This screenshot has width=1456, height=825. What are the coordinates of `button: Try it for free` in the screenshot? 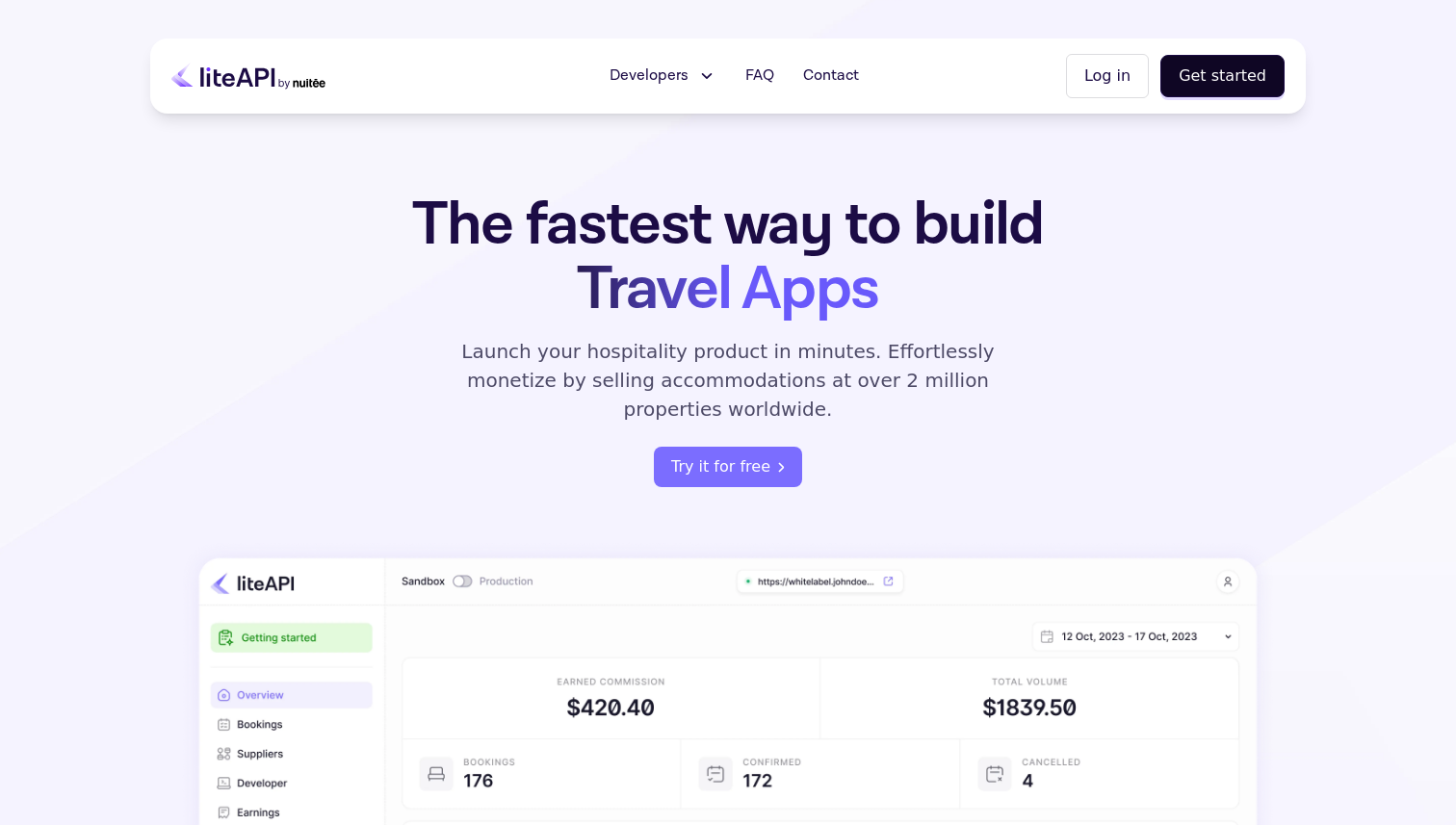 It's located at (728, 467).